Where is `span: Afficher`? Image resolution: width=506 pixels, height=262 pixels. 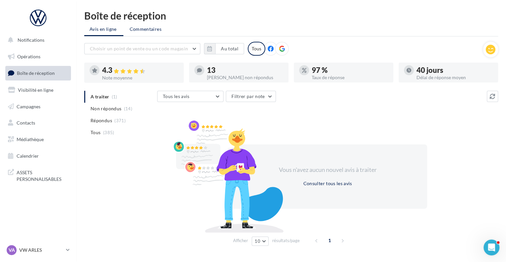 span: Afficher is located at coordinates (240, 241).